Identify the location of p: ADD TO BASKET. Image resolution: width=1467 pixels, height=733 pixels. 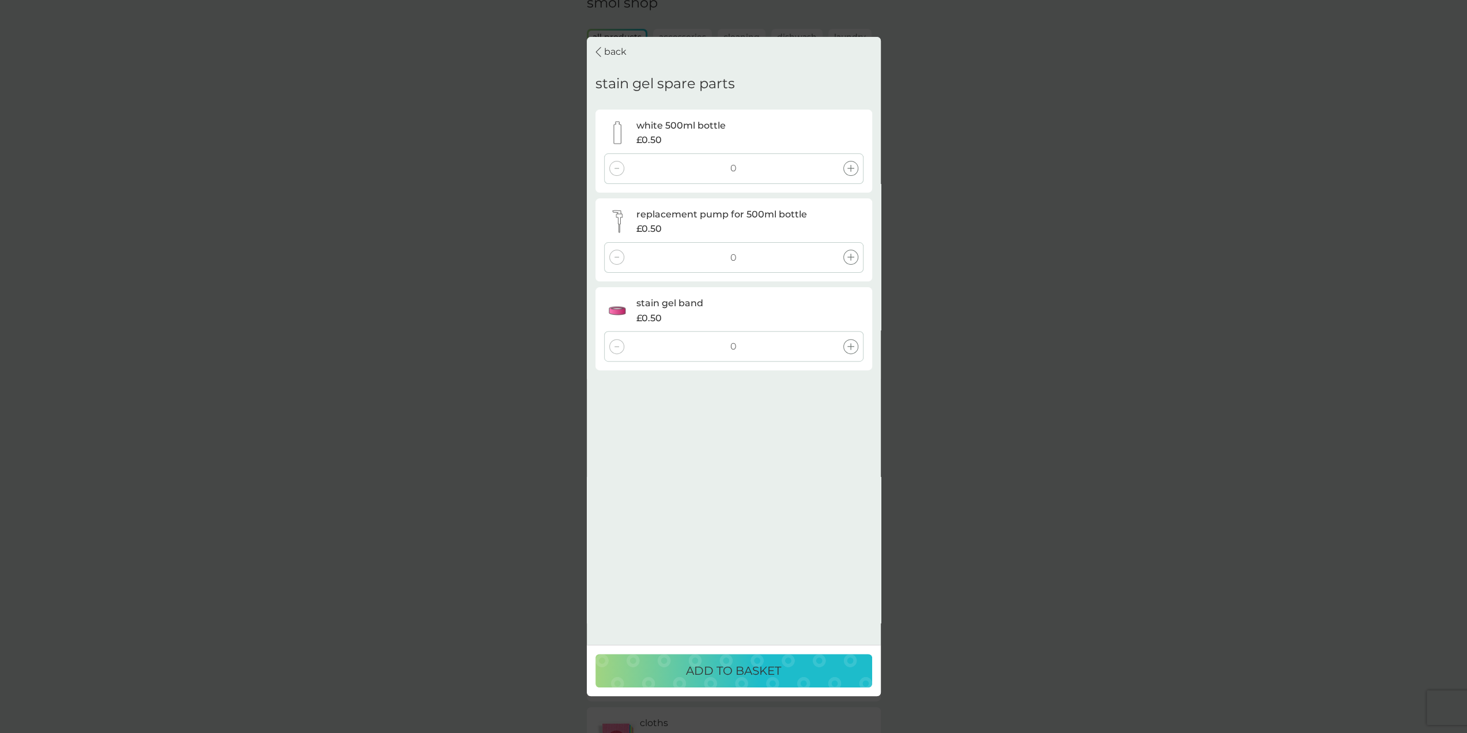
(733, 670).